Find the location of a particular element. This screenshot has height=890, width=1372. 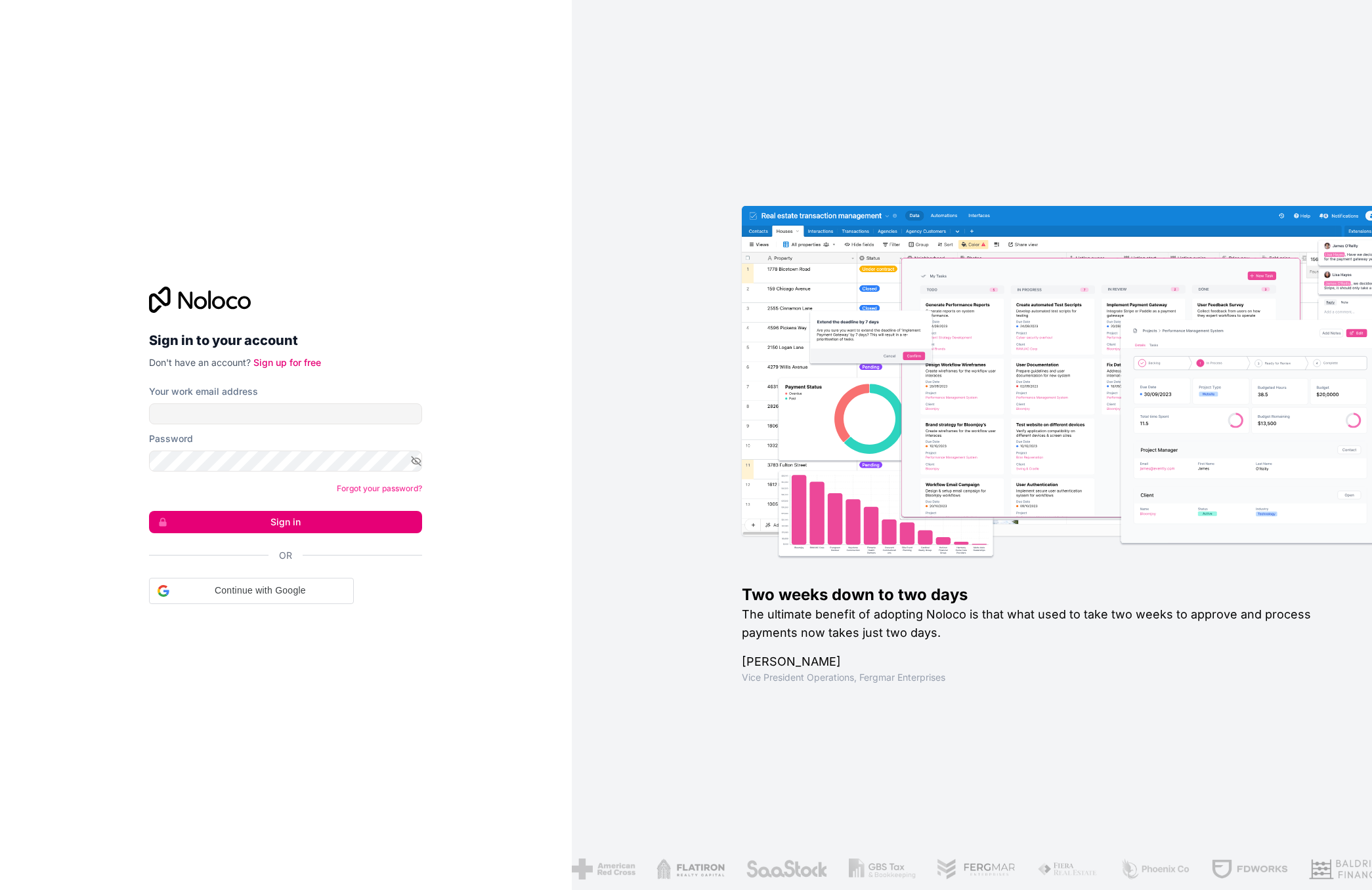

img: /assets/fergmar-CudnrXN5.png is located at coordinates (947, 869).